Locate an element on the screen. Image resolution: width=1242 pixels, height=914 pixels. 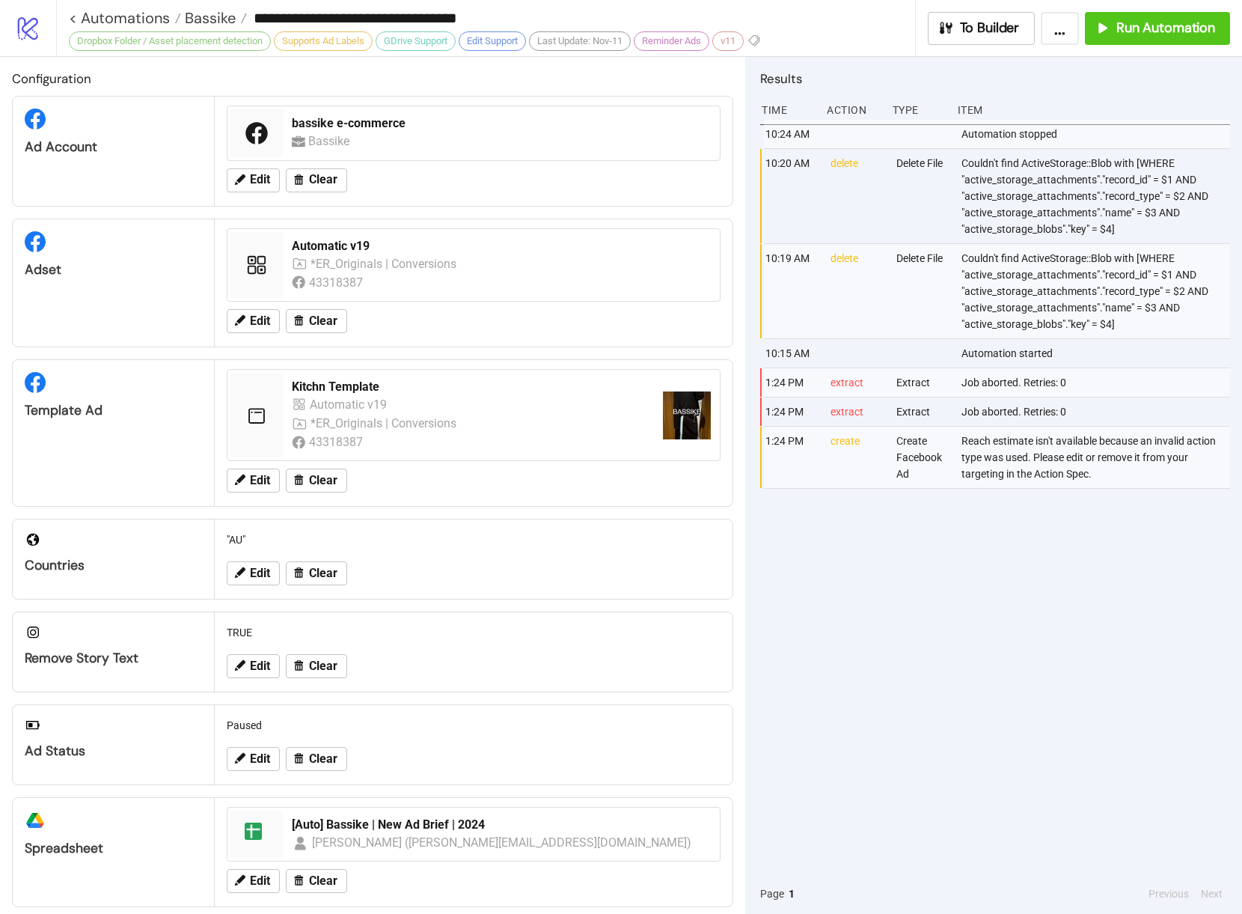
div: Reach estimate isn't available because an invalid action type was used. Please edit or remove it ... is located at coordinates (1097, 457).